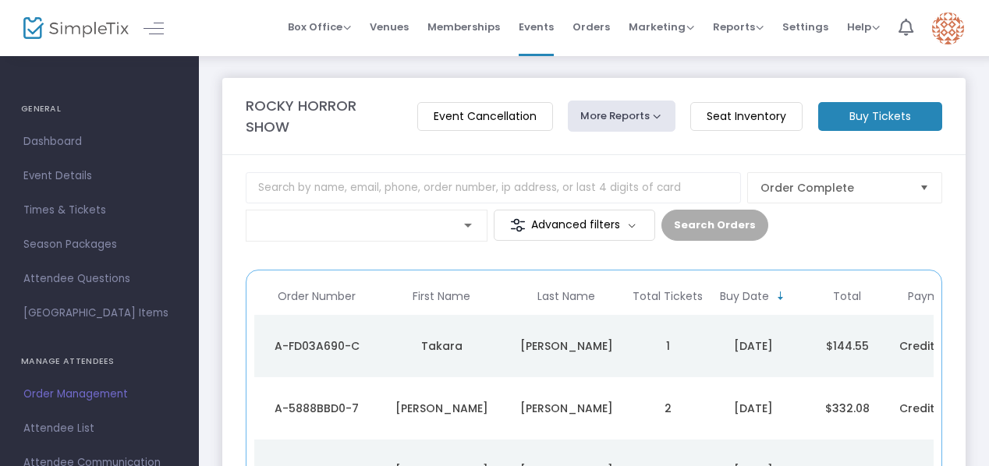 Image resolution: width=989 pixels, height=466 pixels. Describe the element at coordinates (566, 296) in the screenshot. I see `span: Last Name` at that location.